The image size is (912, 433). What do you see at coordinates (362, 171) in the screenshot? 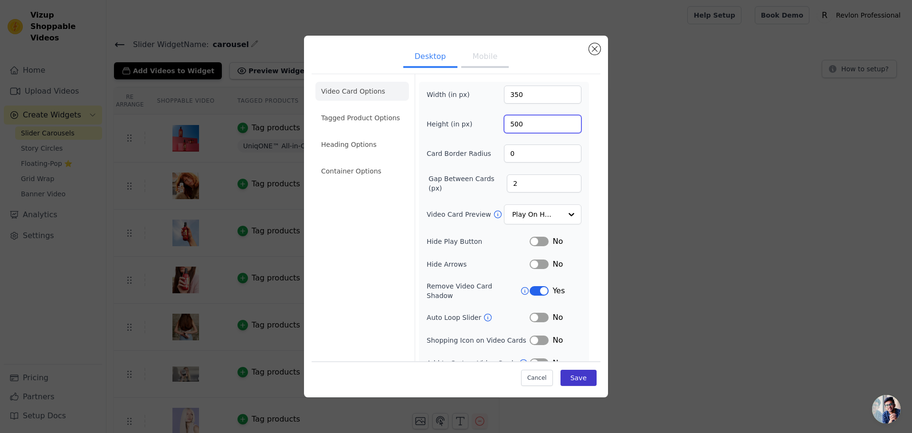
I see `li: Container Options` at bounding box center [362, 171].